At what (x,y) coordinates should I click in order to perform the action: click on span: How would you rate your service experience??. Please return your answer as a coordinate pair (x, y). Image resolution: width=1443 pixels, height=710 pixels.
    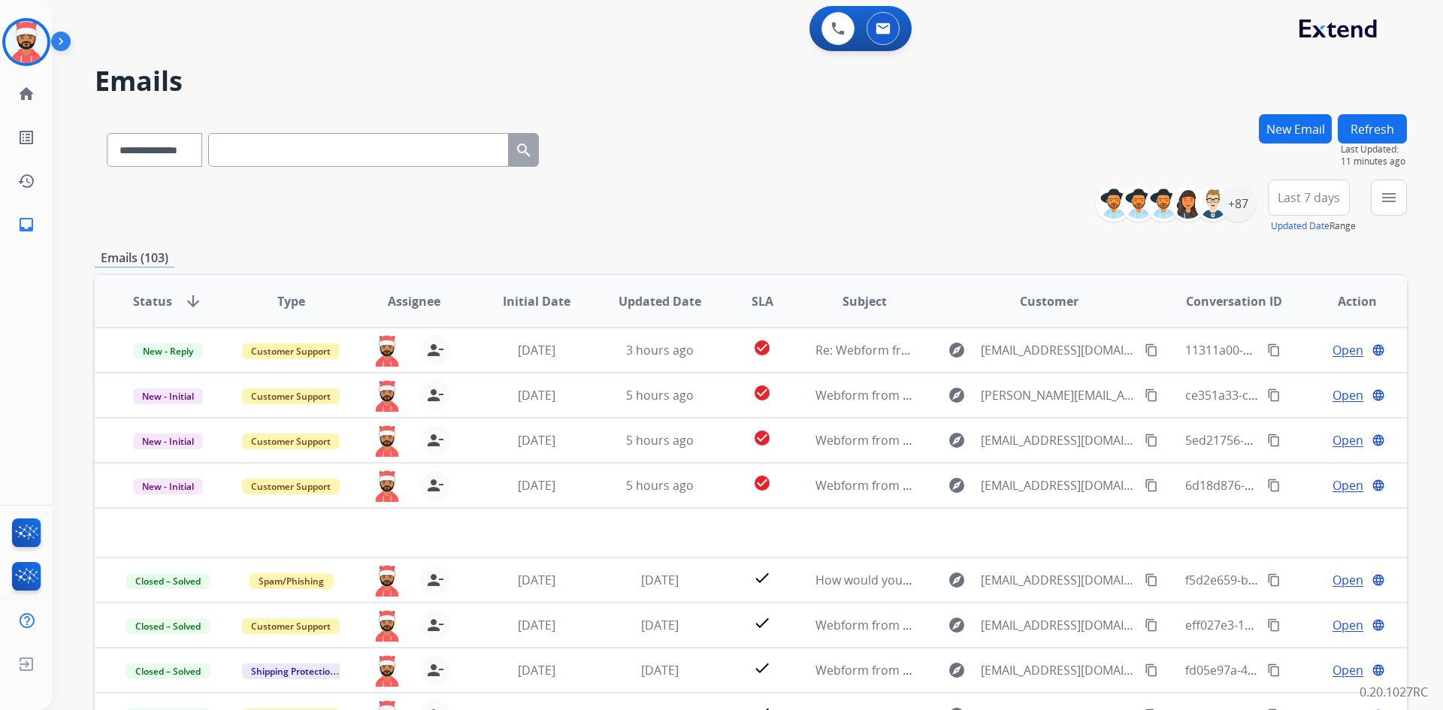
    Looking at the image, I should click on (946, 580).